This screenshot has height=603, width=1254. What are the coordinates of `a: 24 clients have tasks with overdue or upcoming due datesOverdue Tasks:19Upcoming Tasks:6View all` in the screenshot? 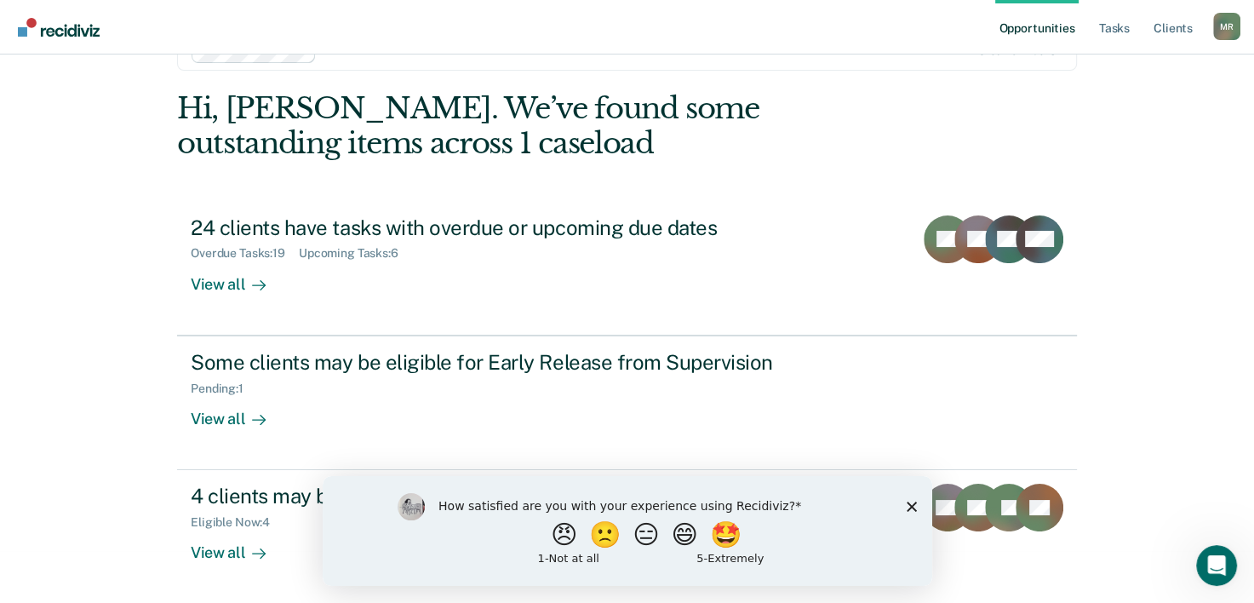 It's located at (626, 268).